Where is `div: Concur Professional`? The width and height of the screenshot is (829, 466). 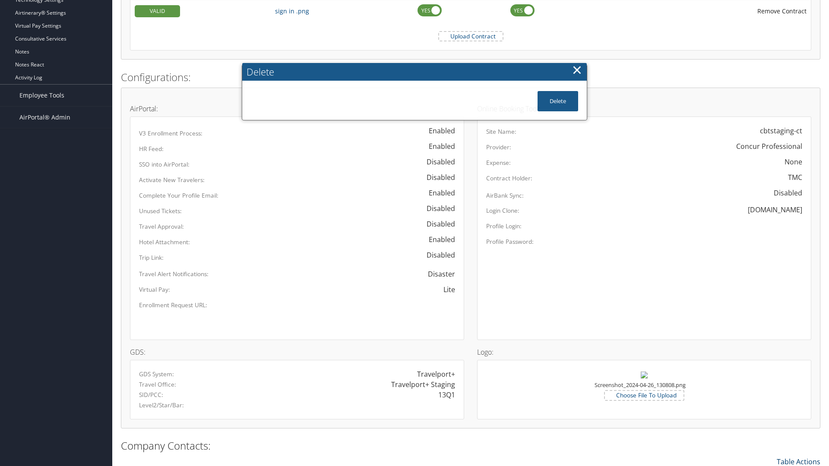 div: Concur Professional is located at coordinates (769, 146).